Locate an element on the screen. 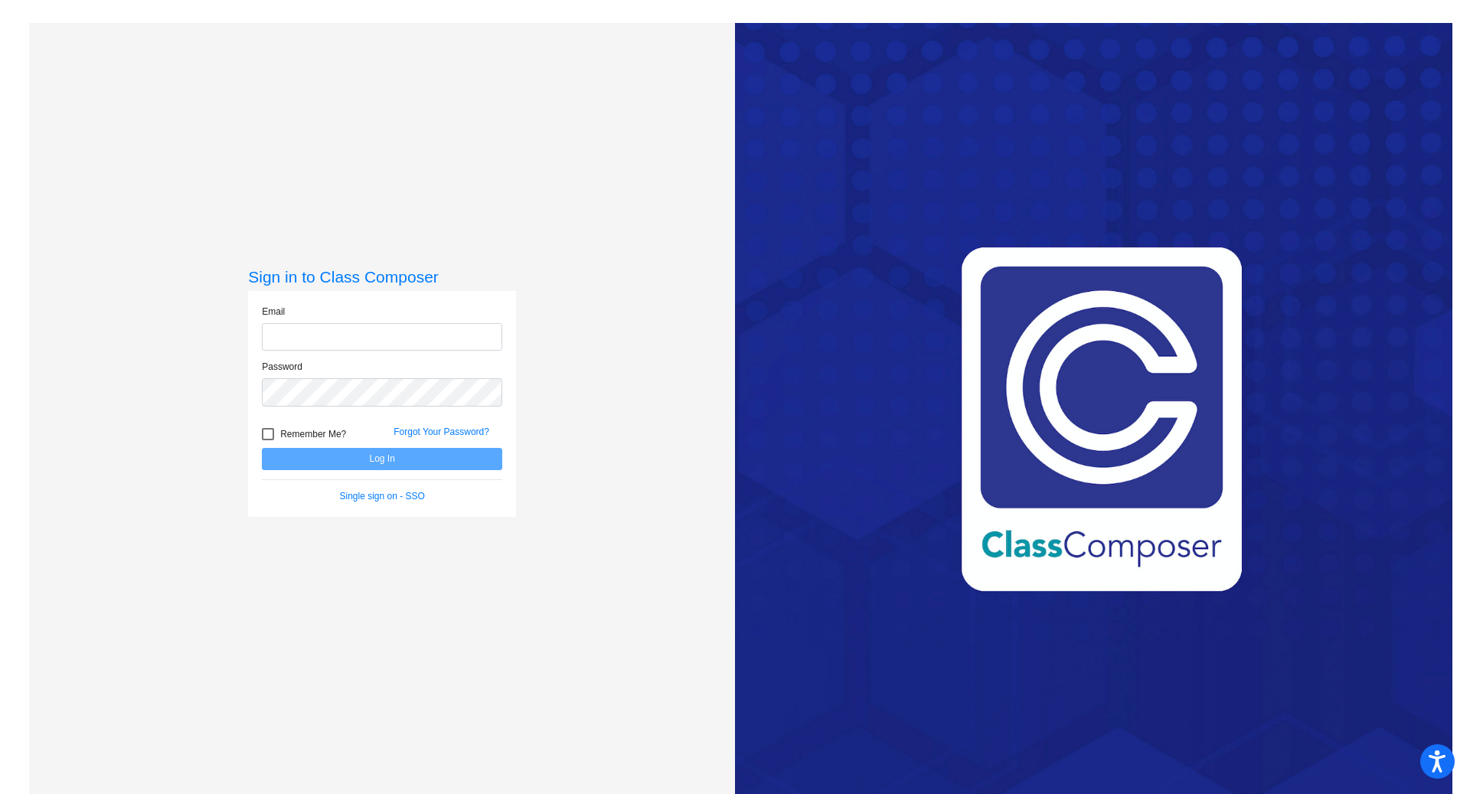 This screenshot has height=794, width=1470. a: Forgot Your Password? is located at coordinates (441, 432).